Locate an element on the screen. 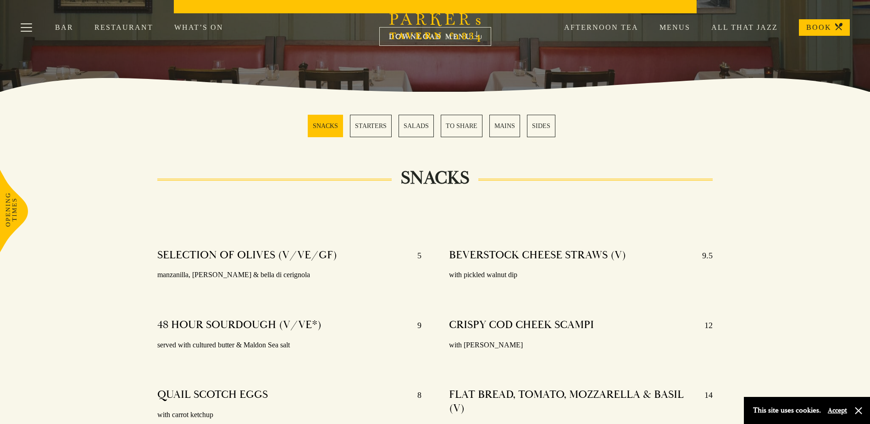  p: served with cultured butter & Maldon Sea salt is located at coordinates (289, 345).